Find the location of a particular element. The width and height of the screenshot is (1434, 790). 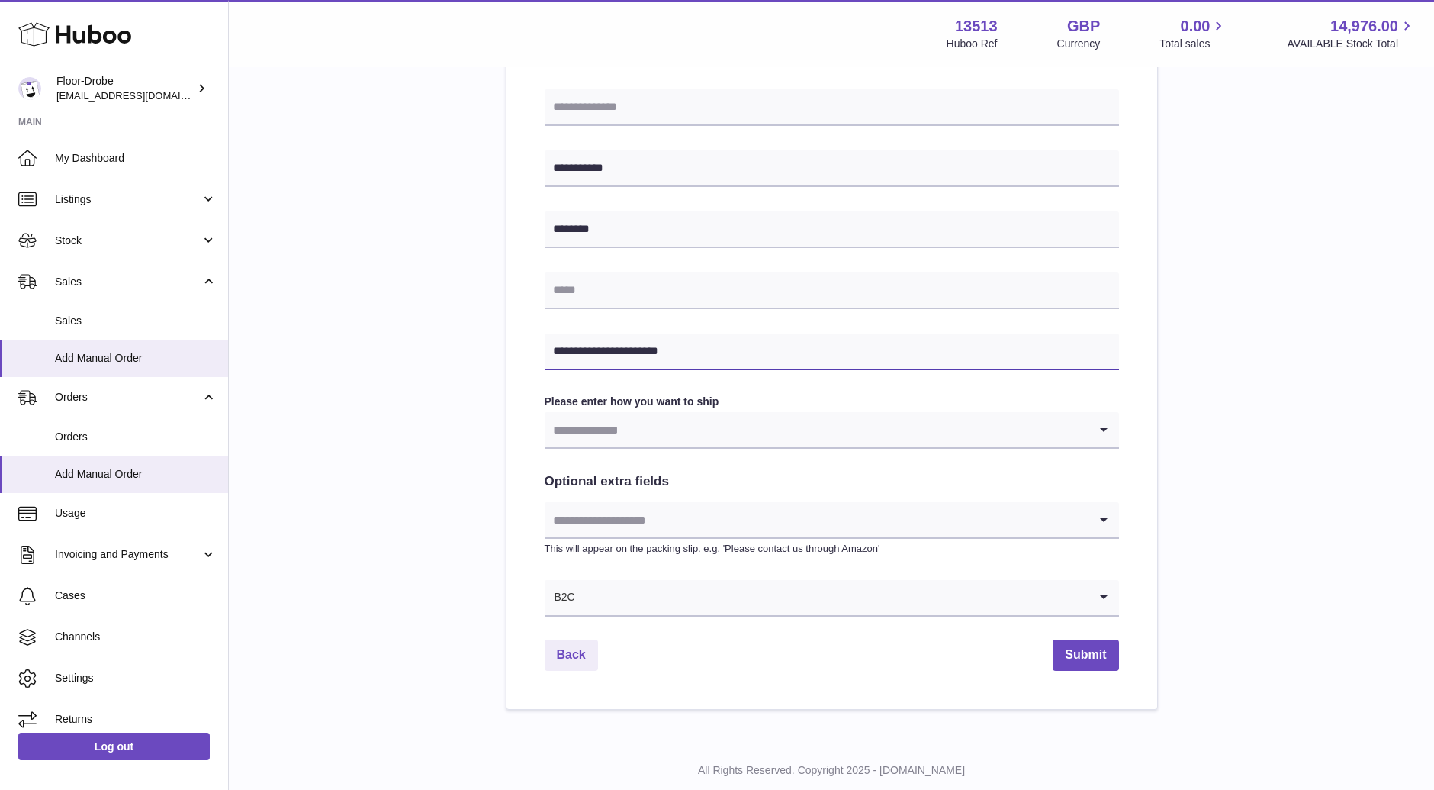

strong: 13513 is located at coordinates (976, 26).